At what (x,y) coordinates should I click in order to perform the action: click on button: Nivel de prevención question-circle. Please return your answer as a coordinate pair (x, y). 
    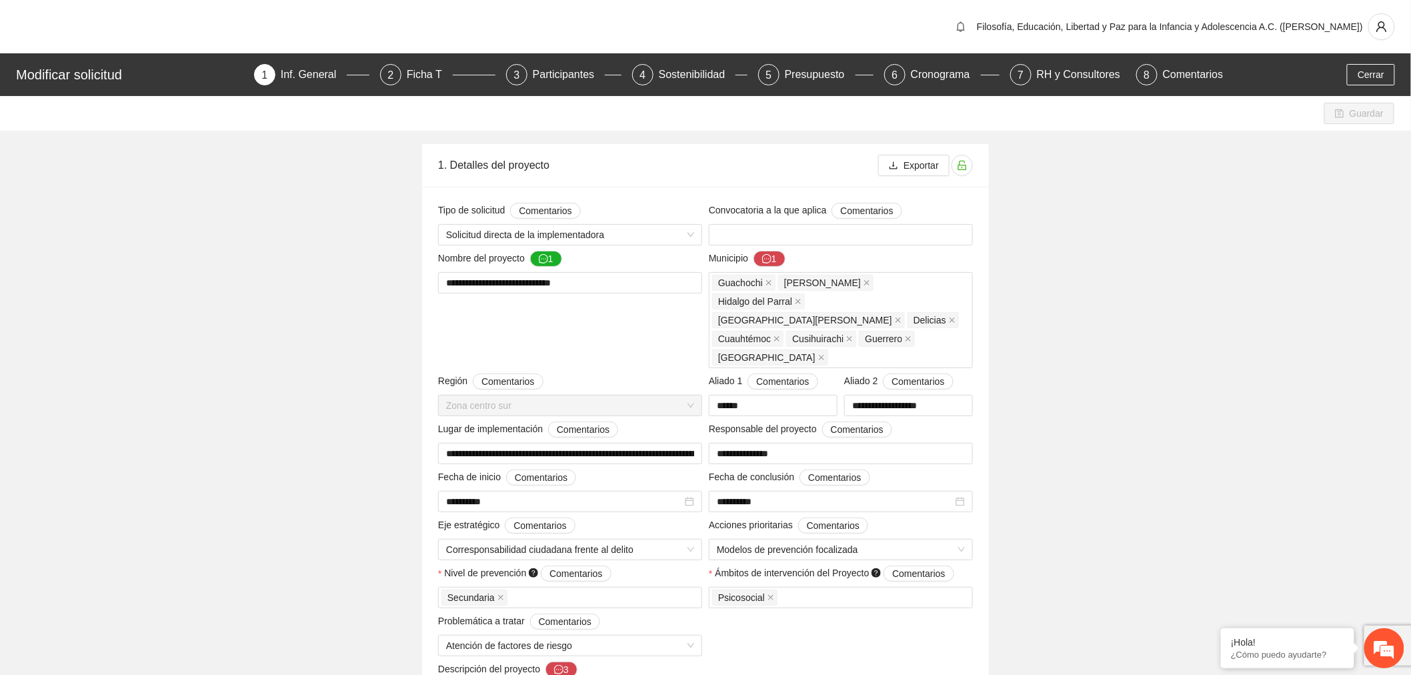
    Looking at the image, I should click on (576, 574).